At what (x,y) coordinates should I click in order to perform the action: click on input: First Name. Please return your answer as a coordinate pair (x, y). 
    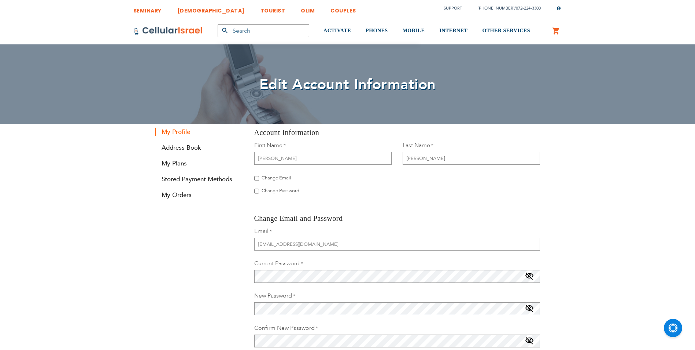
    Looking at the image, I should click on (323, 158).